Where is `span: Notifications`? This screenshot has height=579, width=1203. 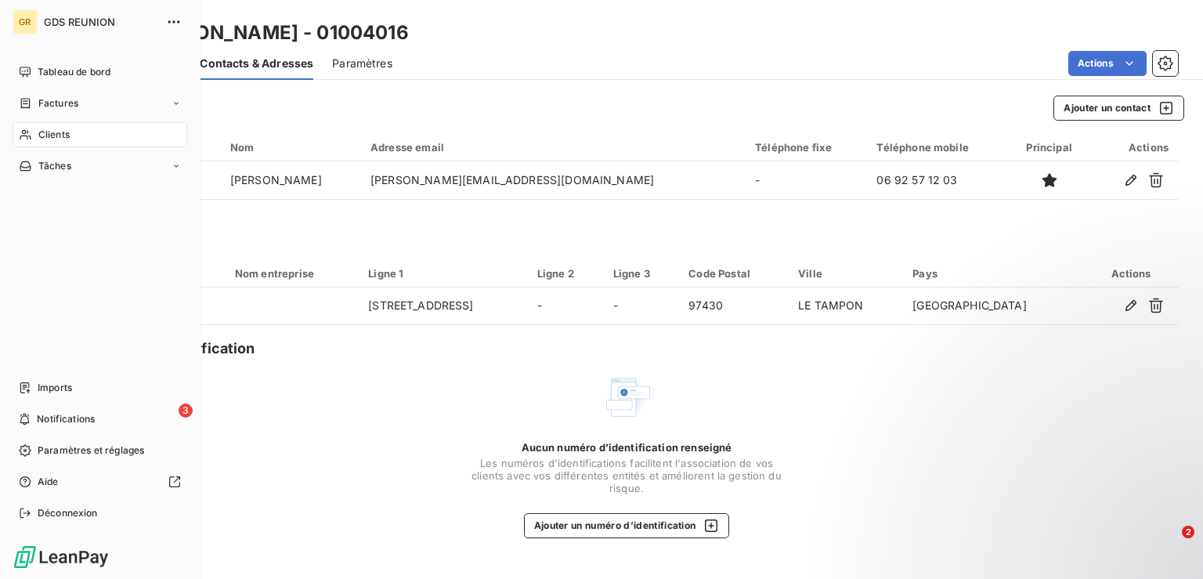
span: Notifications is located at coordinates (66, 419).